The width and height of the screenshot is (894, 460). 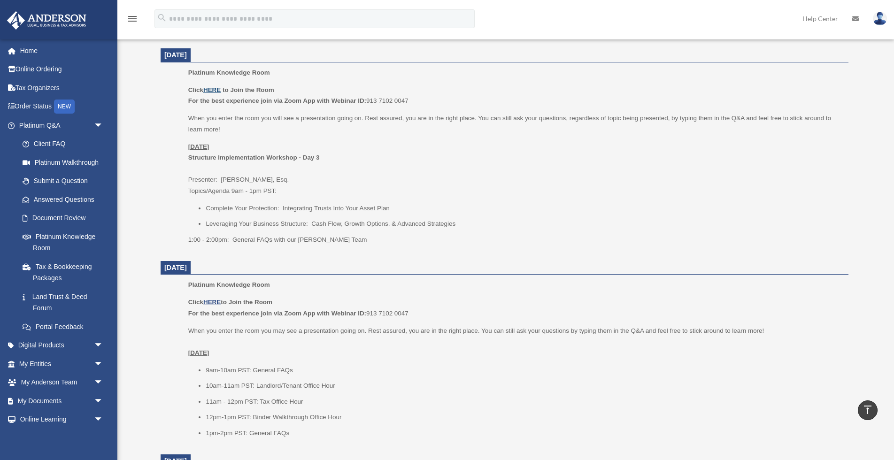 I want to click on a: Digital Productsarrow_drop_down, so click(x=62, y=346).